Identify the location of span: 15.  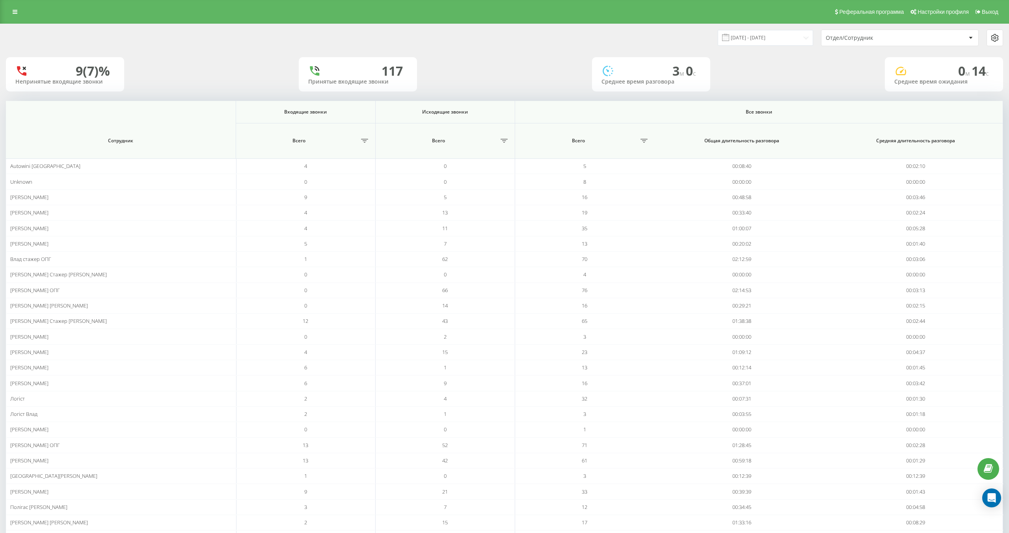
(445, 522).